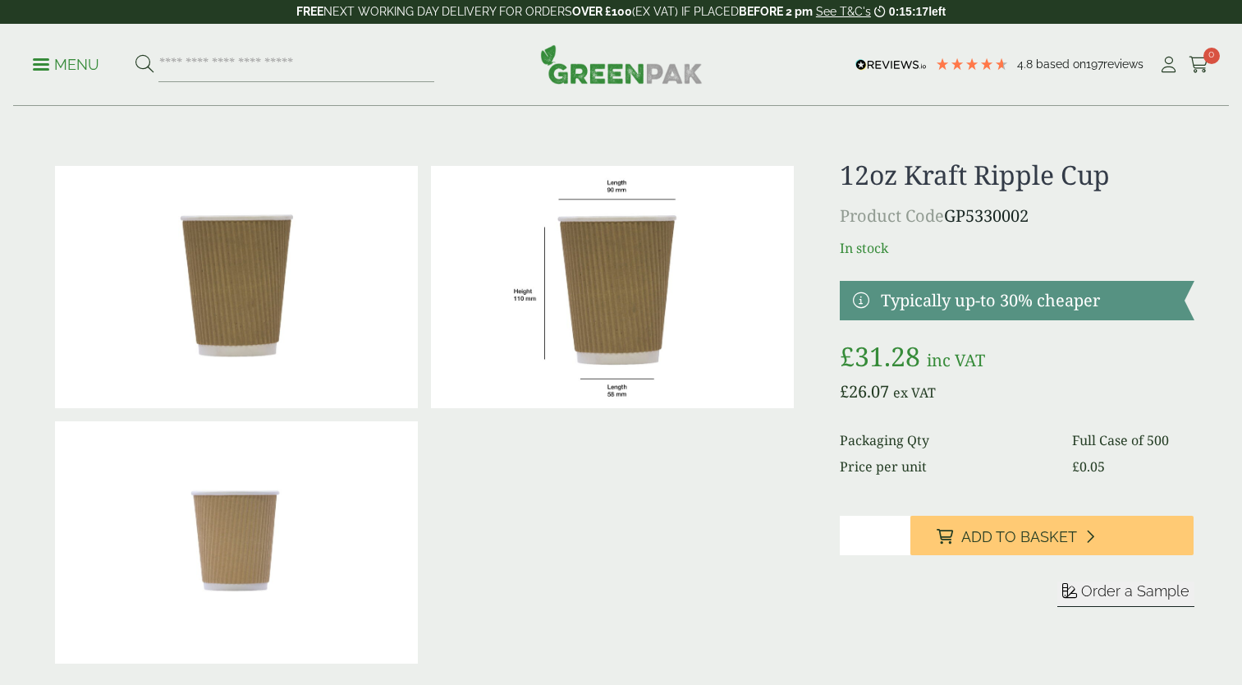  Describe the element at coordinates (1199, 65) in the screenshot. I see `i: Cart` at that location.